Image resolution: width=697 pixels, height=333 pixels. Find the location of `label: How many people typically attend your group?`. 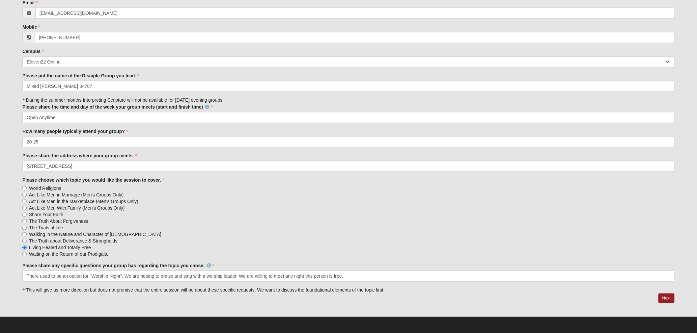

label: How many people typically attend your group? is located at coordinates (75, 131).